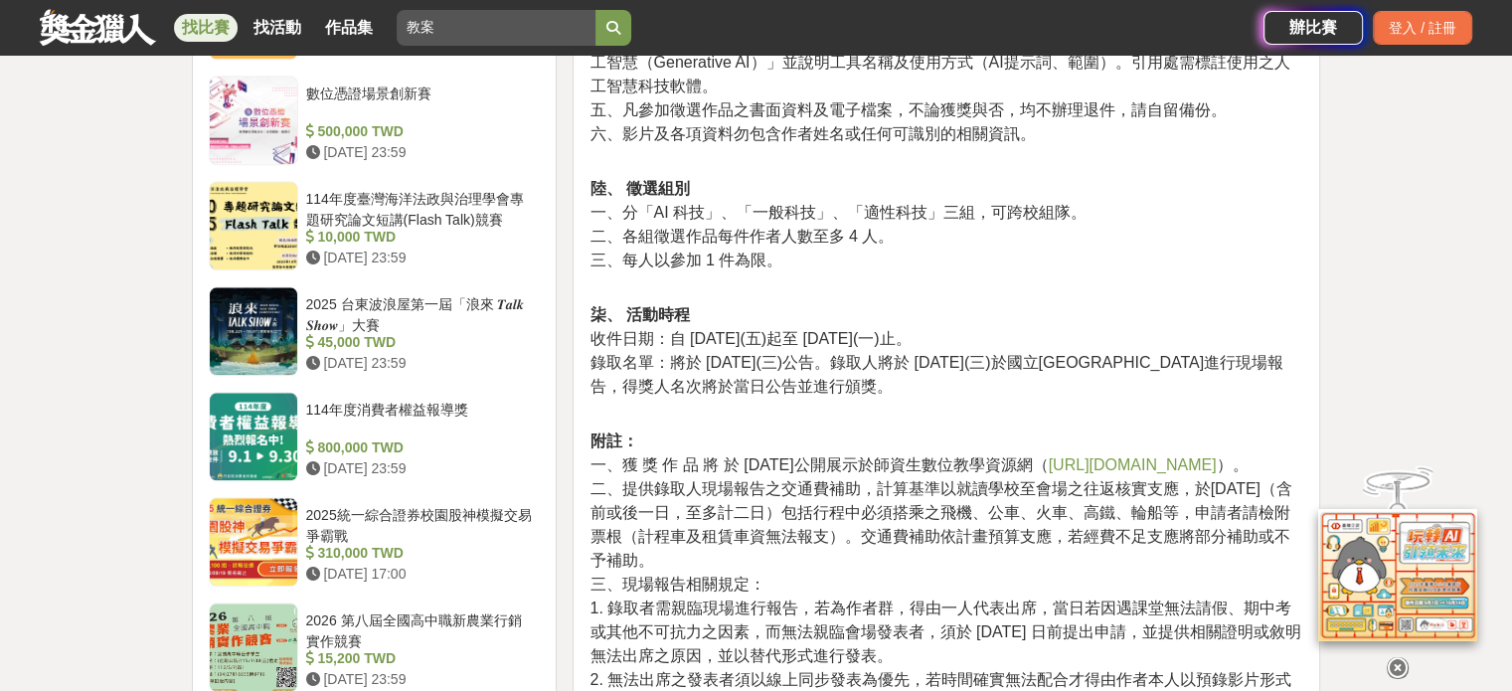  What do you see at coordinates (420, 658) in the screenshot?
I see `div: 15,200 TWD` at bounding box center [420, 658].